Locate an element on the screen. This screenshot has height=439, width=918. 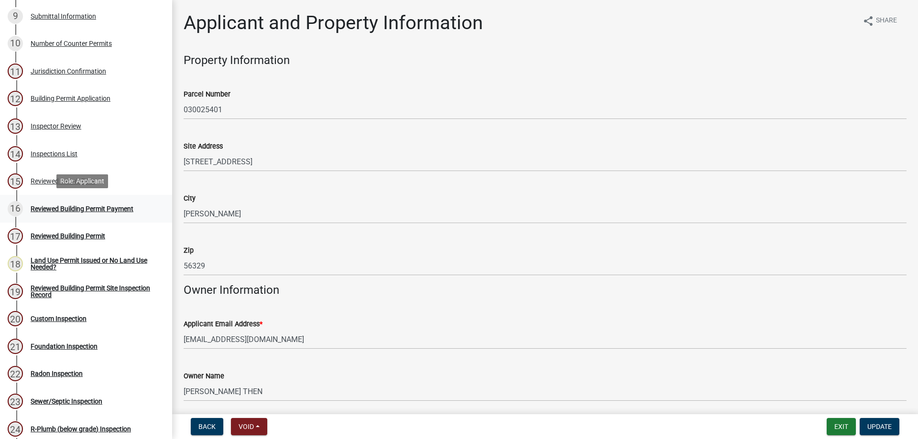
div: Sewer/Septic Inspection is located at coordinates (66, 402).